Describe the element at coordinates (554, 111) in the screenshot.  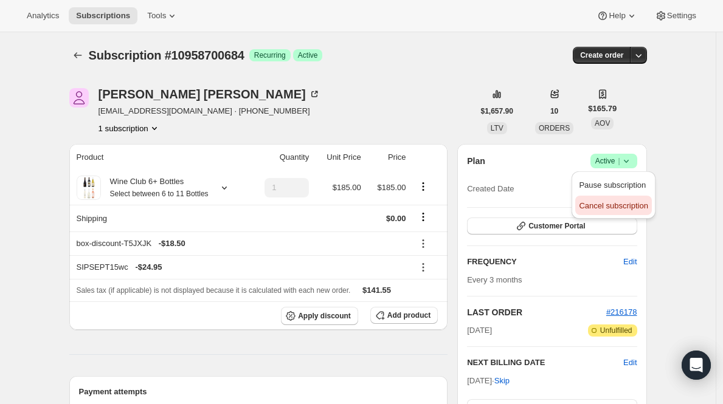
I see `span: 10` at that location.